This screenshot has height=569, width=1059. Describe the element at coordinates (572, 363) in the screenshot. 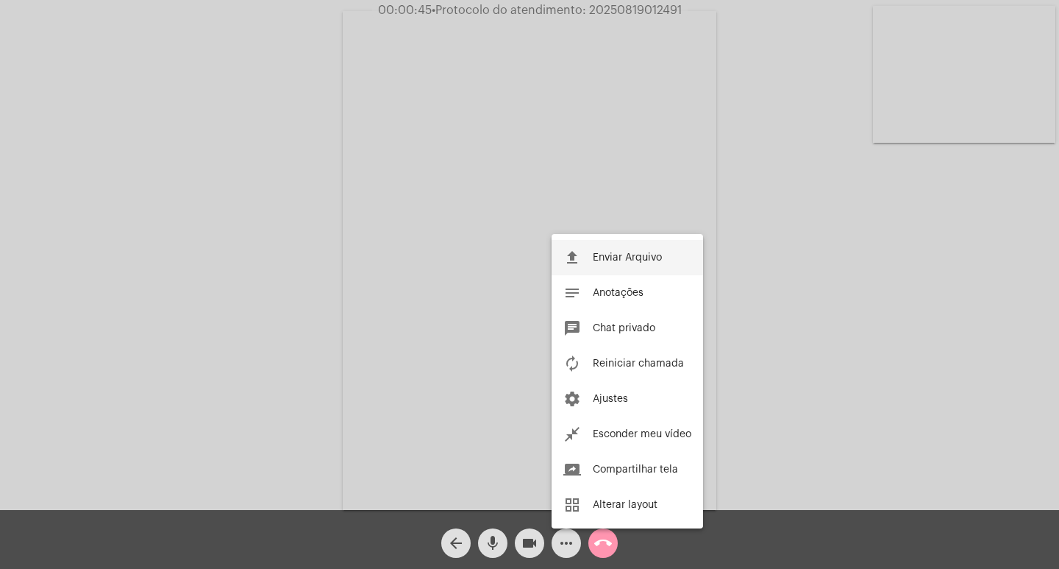

I see `mat-icon: autorenew` at that location.